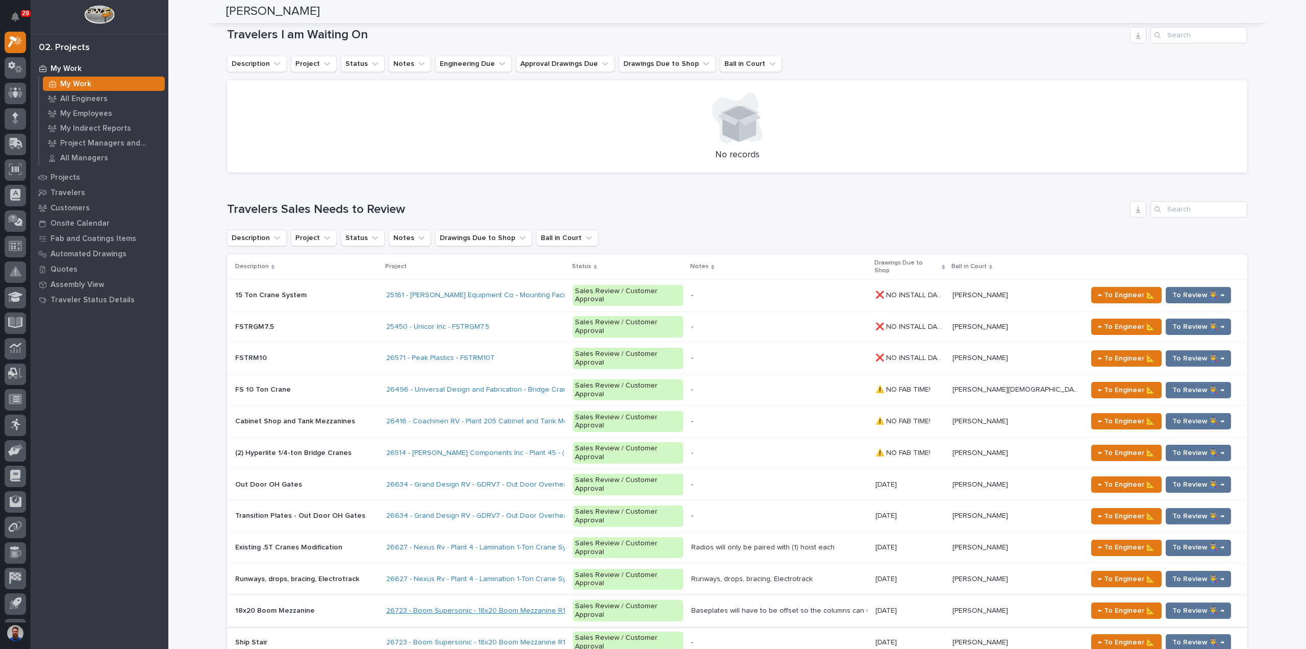 Image resolution: width=1306 pixels, height=649 pixels. What do you see at coordinates (911, 357) in the screenshot?
I see `p: ❌ NO INSTALL DATE!` at bounding box center [911, 357].